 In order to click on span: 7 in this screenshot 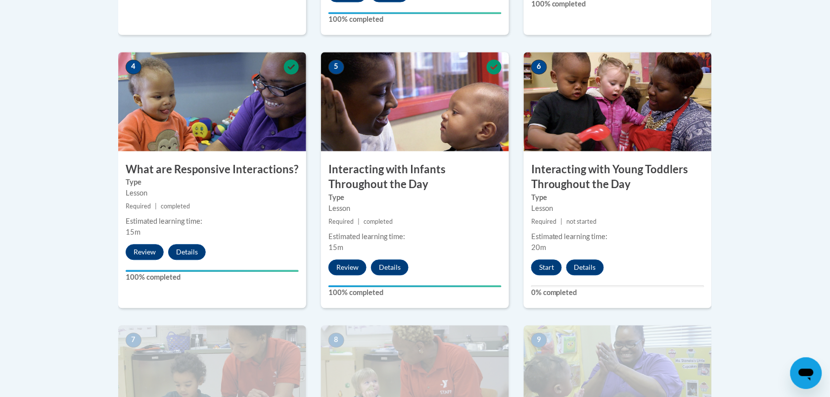, I will do `click(134, 340)`.